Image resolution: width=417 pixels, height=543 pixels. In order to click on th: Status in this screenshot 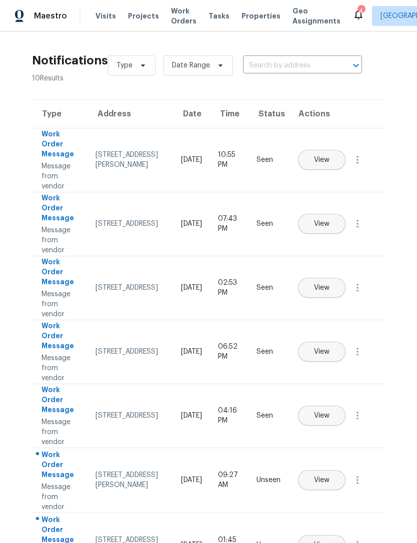, I will do `click(268, 114)`.